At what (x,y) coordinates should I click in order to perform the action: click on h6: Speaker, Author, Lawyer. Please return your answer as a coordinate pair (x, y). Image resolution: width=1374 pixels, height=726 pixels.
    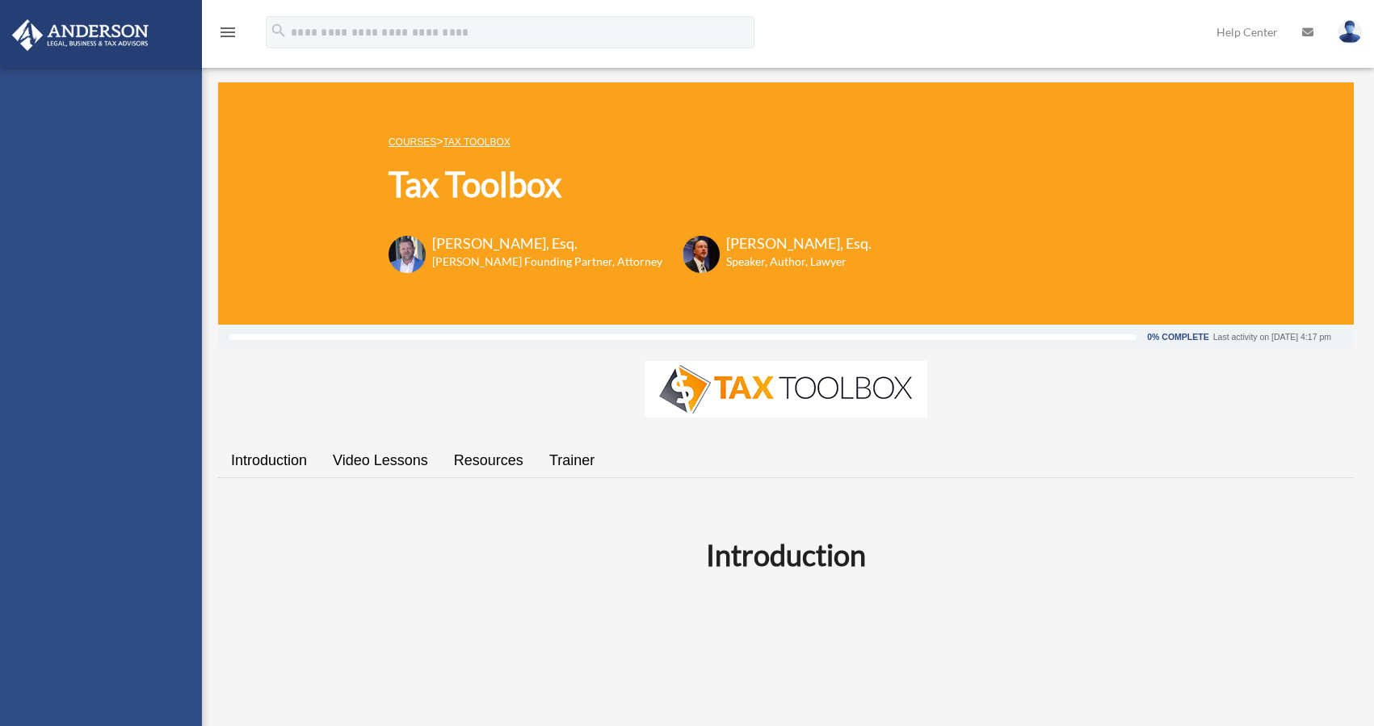
    Looking at the image, I should click on (788, 262).